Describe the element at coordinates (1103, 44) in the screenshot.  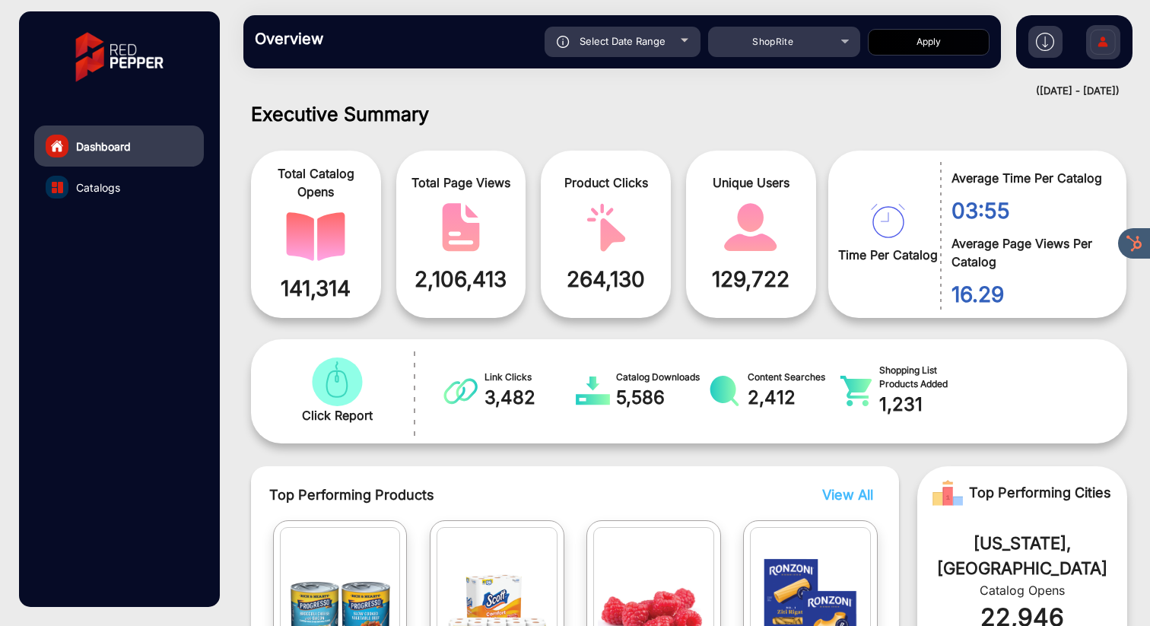
I see `img: Sign%20Up.svg` at that location.